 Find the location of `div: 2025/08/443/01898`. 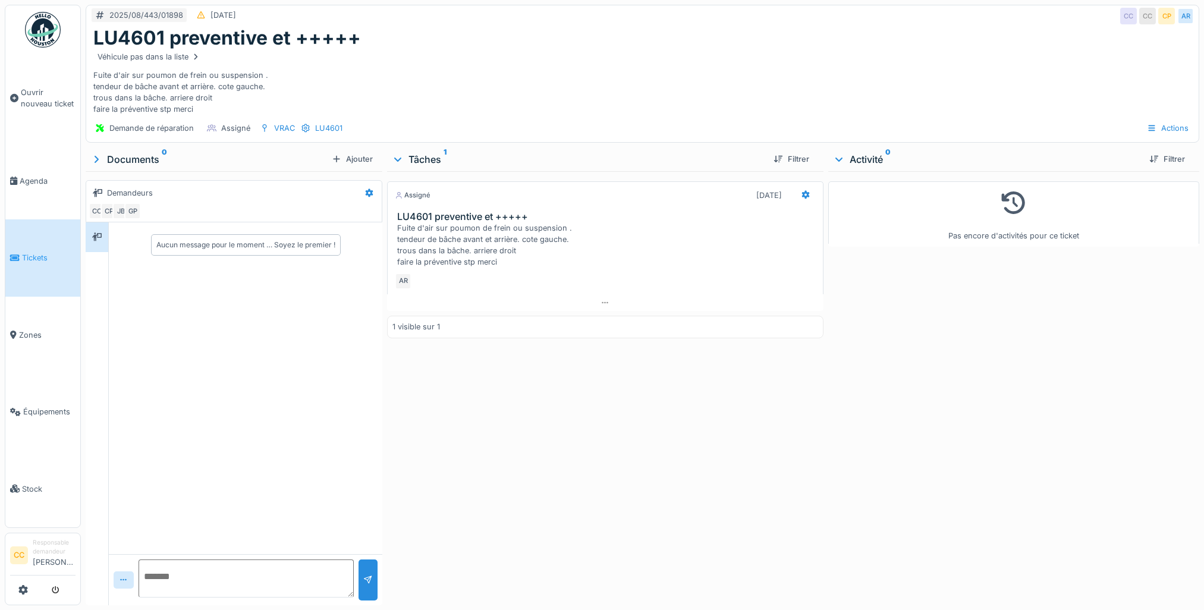

div: 2025/08/443/01898 is located at coordinates (146, 15).